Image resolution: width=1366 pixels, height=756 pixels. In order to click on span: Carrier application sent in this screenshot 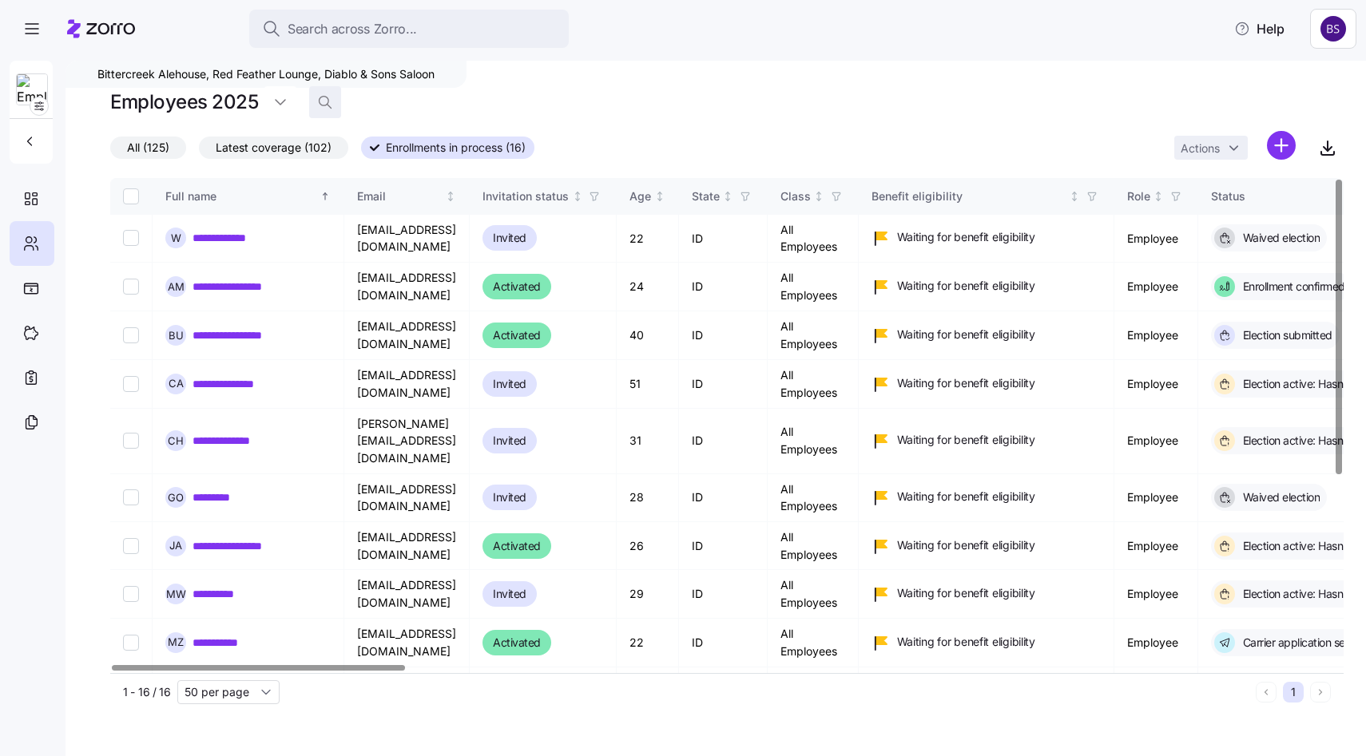, I will do `click(1296, 643)`.